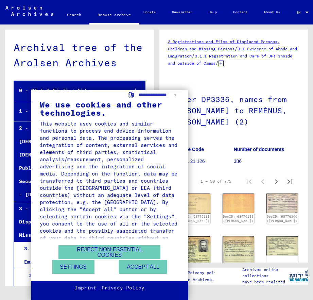 The width and height of the screenshot is (313, 300). Describe the element at coordinates (110, 252) in the screenshot. I see `button: Reject non-essential cookies` at that location.